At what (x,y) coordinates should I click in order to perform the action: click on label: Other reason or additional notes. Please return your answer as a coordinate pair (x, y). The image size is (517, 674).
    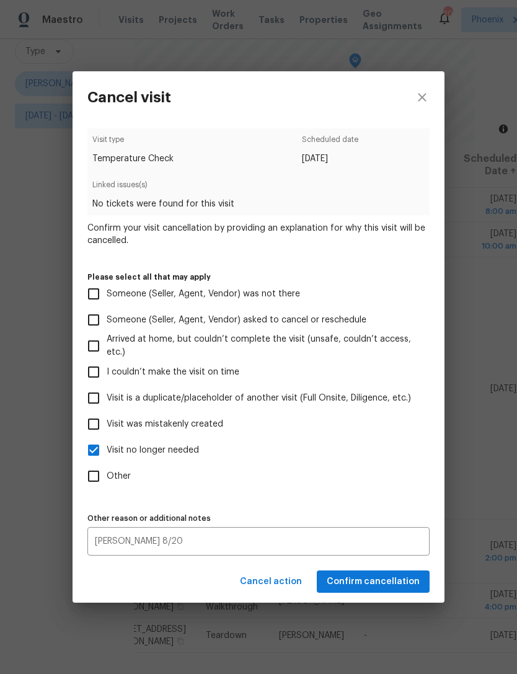
    Looking at the image, I should click on (258, 518).